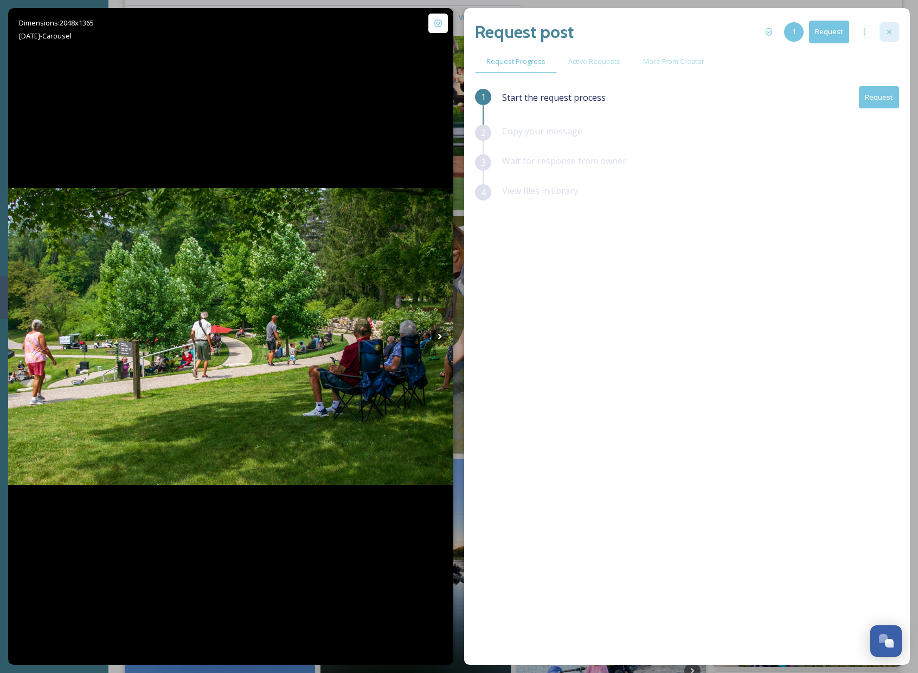 The height and width of the screenshot is (673, 918). I want to click on span: Copy your message, so click(542, 131).